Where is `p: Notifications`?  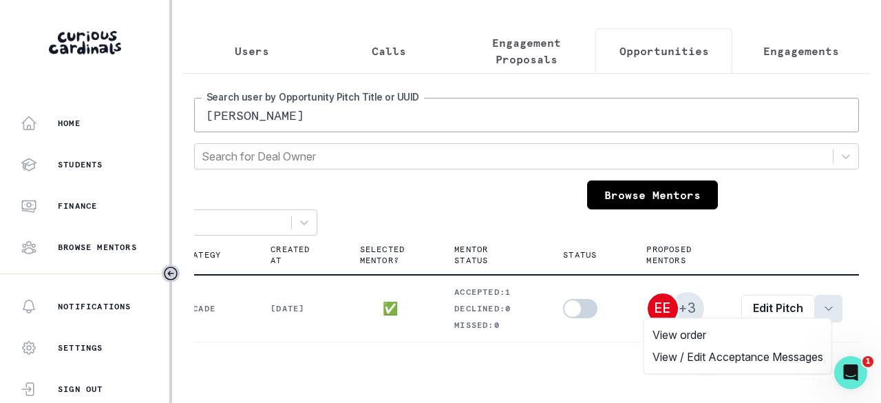 p: Notifications is located at coordinates (94, 306).